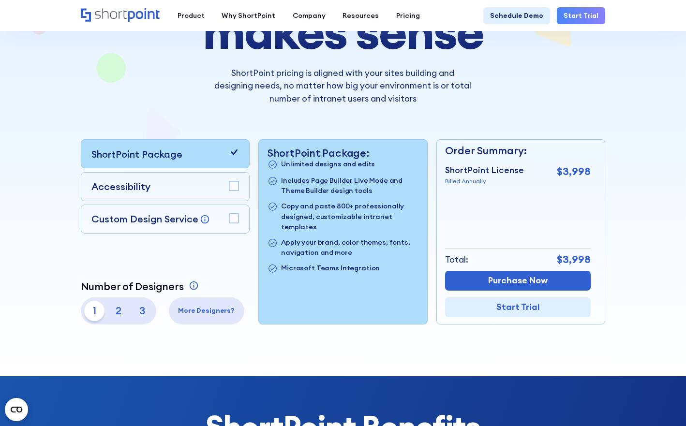 This screenshot has height=426, width=686. Describe the element at coordinates (16, 410) in the screenshot. I see `button: Open CMP widget` at that location.